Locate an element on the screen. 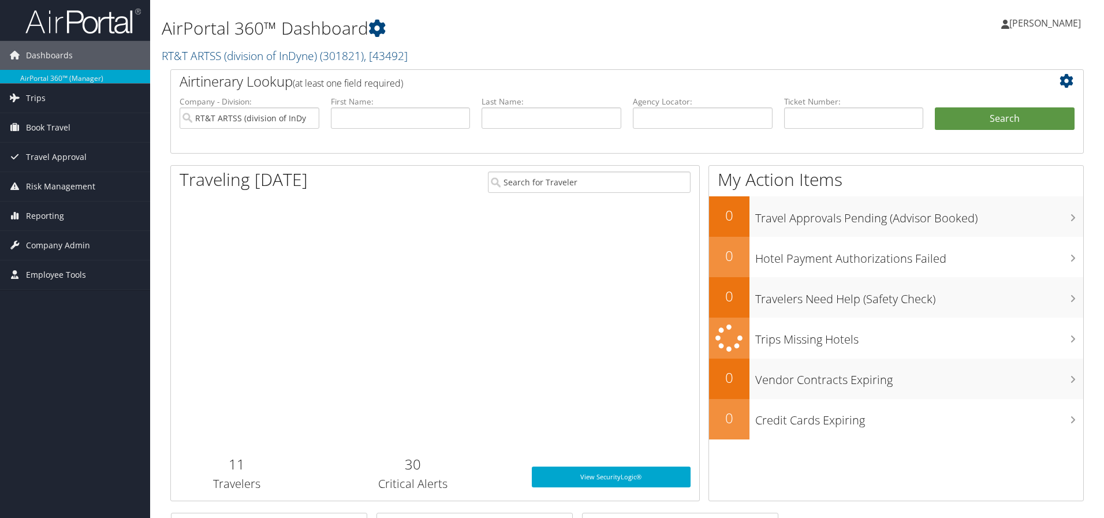 Image resolution: width=1104 pixels, height=518 pixels. h1: AirPortal 360™ Dashboard is located at coordinates (472, 28).